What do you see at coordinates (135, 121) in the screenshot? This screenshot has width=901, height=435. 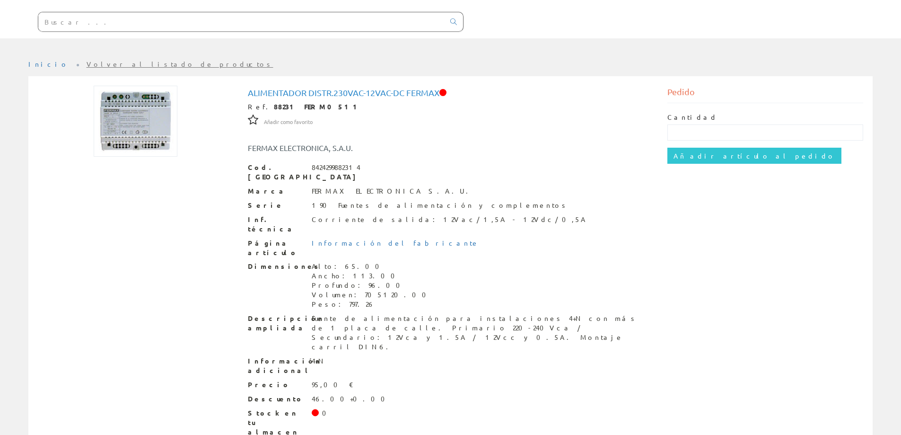 I see `img: Foto artículo Alimentador Distr.230vac-12vac-dc Fermax (177.16535433071x150)` at bounding box center [135, 121].